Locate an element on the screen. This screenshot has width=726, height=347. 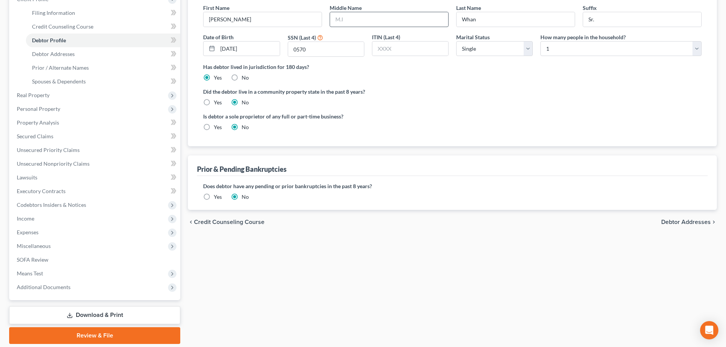
label: Is debtor a sole proprietor of any full or part-time business? is located at coordinates (326, 116).